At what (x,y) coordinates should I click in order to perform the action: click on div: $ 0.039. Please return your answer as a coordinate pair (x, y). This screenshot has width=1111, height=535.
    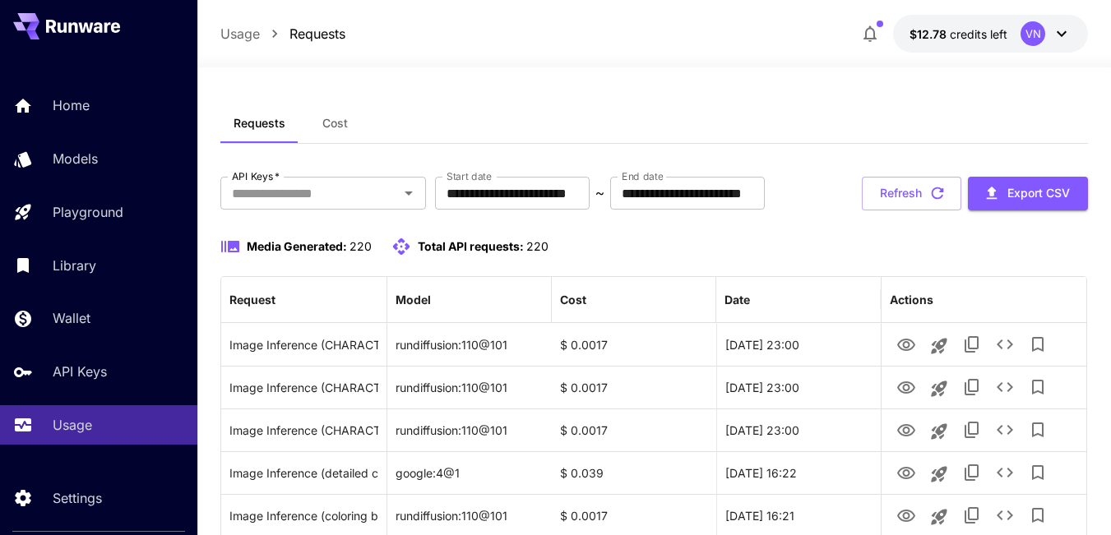
    Looking at the image, I should click on (634, 473).